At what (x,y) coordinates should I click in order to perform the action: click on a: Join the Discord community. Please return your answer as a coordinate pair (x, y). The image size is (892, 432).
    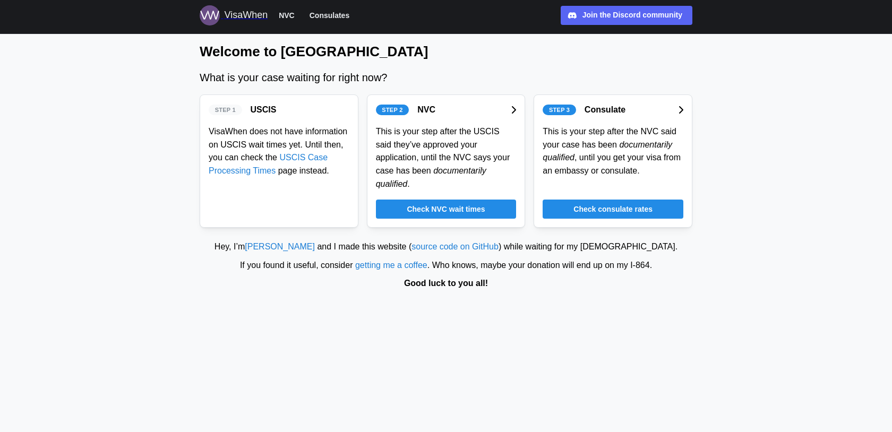
    Looking at the image, I should click on (626, 15).